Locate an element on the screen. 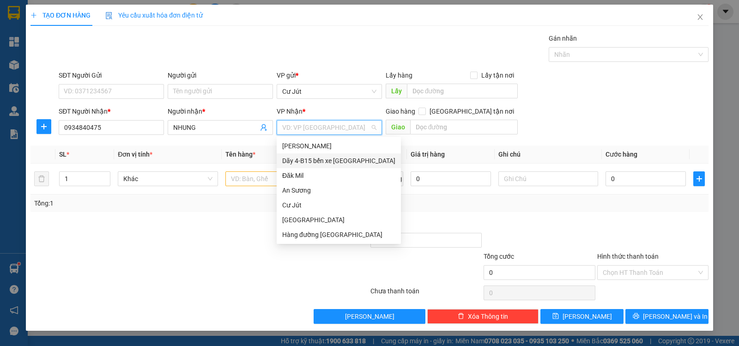 The image size is (739, 346). span: user-add is located at coordinates (264, 127).